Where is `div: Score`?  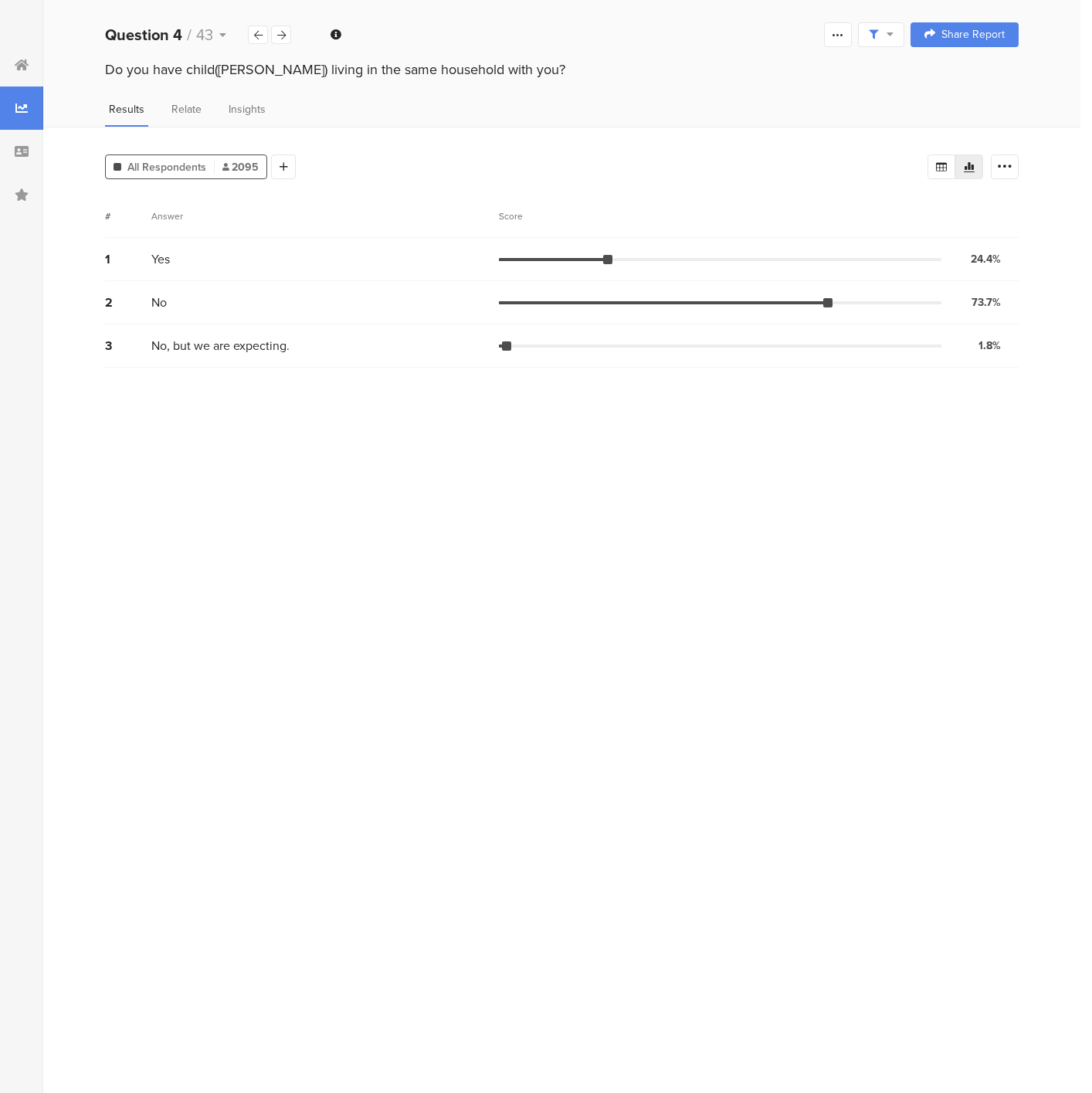
div: Score is located at coordinates (515, 217).